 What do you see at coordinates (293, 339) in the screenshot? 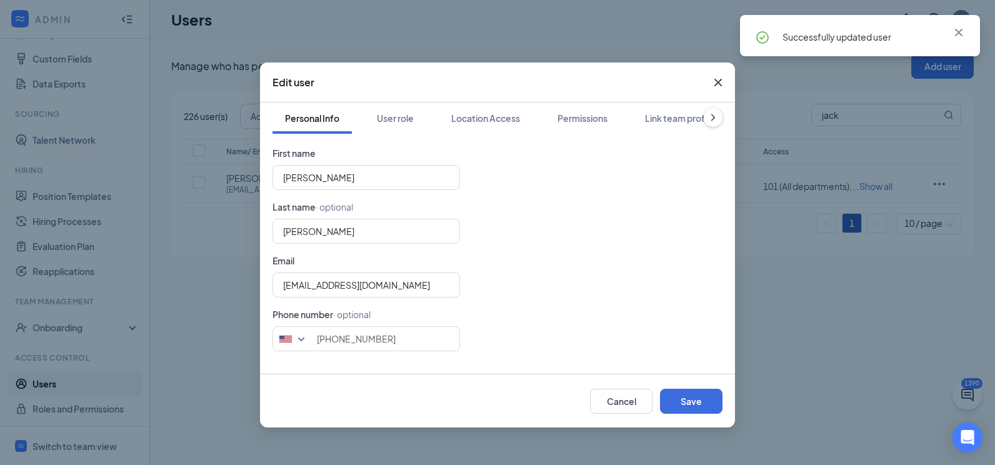
I see `div: United States: +1` at bounding box center [293, 339].